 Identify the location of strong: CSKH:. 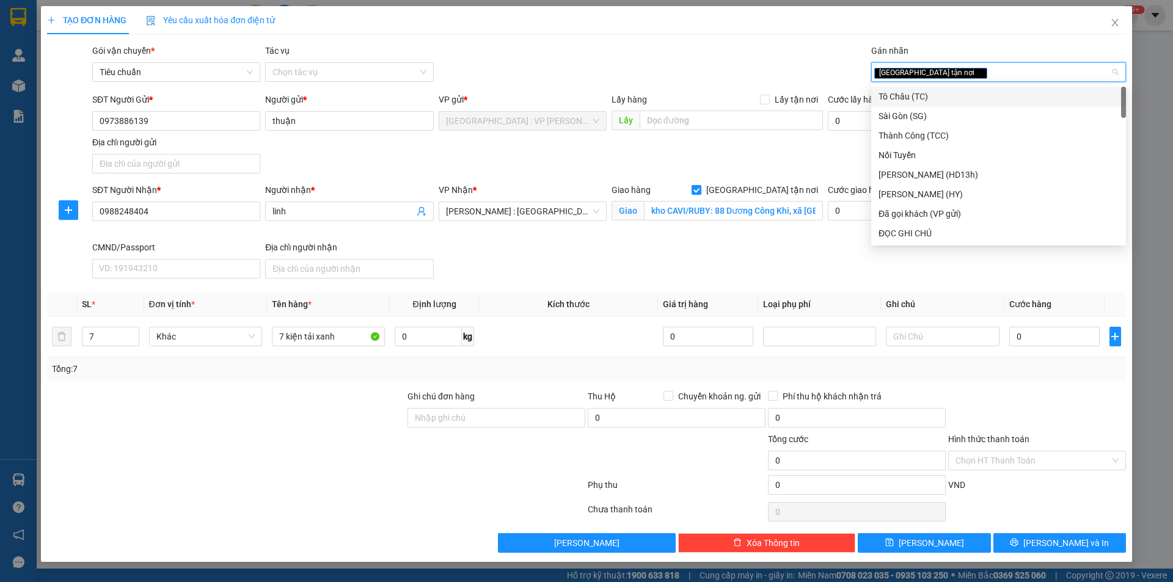
(49, 46).